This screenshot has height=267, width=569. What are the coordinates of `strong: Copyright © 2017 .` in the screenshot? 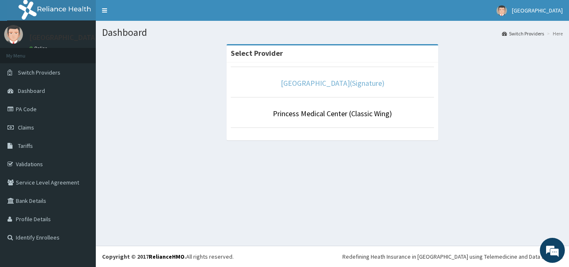 It's located at (144, 256).